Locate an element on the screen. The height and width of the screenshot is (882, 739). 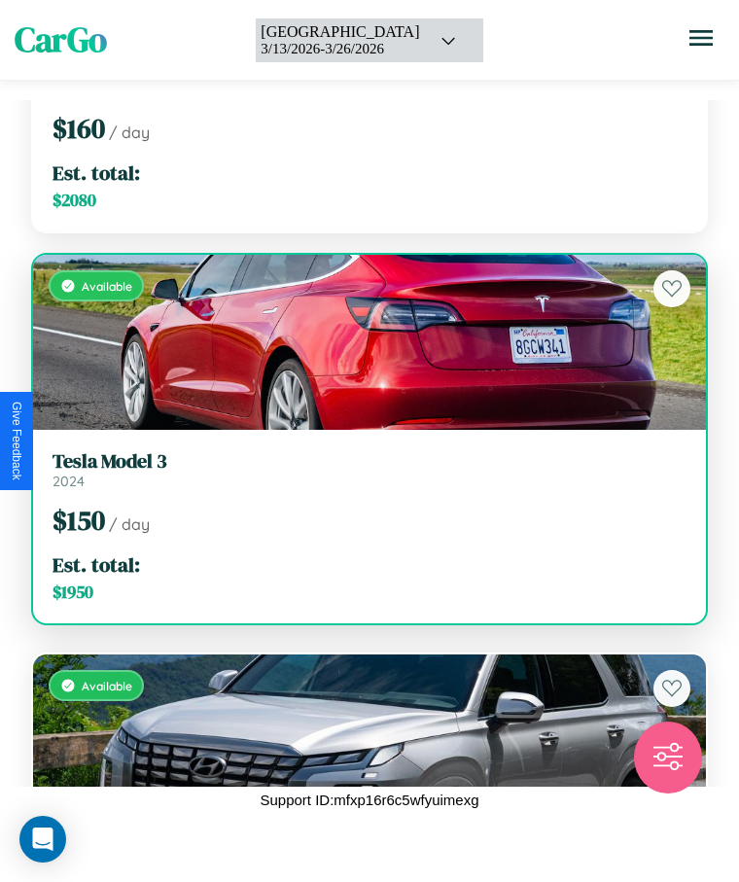
span: $ 150 is located at coordinates (79, 520).